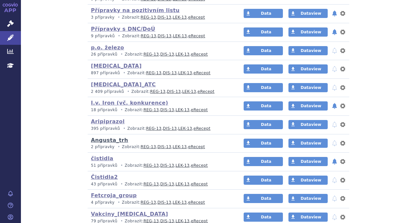 Image resolution: width=416 pixels, height=223 pixels. Describe the element at coordinates (104, 165) in the screenshot. I see `span: 51 přípravků` at that location.